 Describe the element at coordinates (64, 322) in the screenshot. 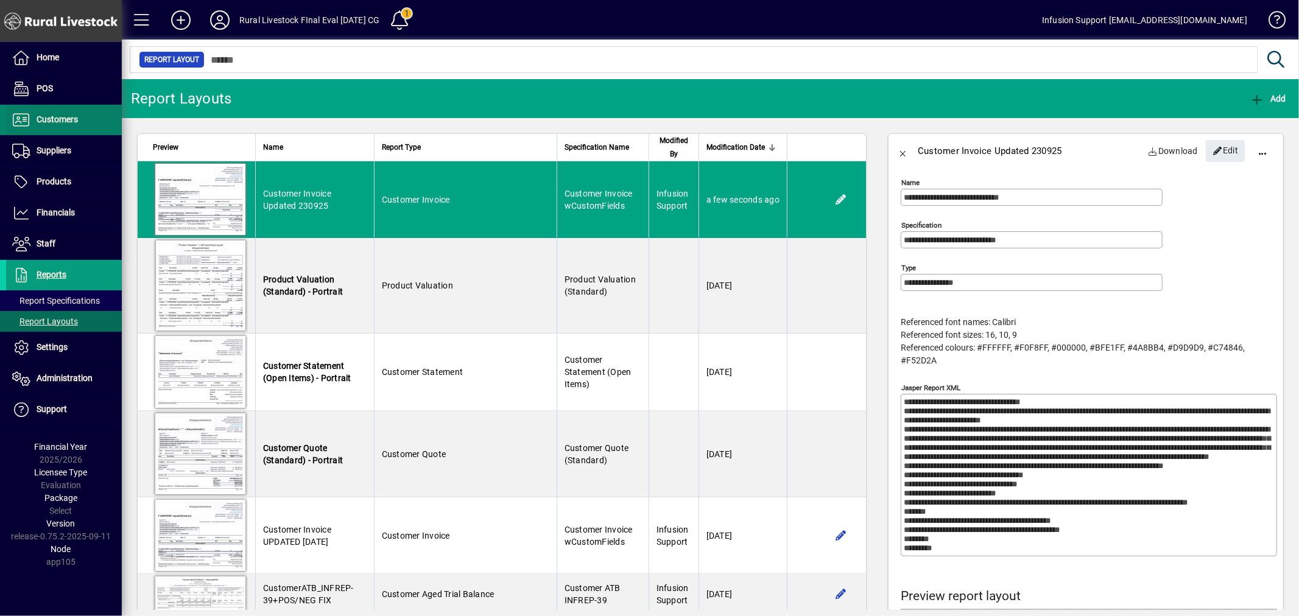

I see `a: Report Layouts` at that location.